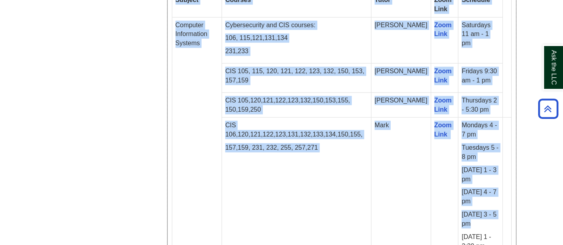  Describe the element at coordinates (480, 78) in the screenshot. I see `td: Fridays 9:30 am - 1 pm` at that location.